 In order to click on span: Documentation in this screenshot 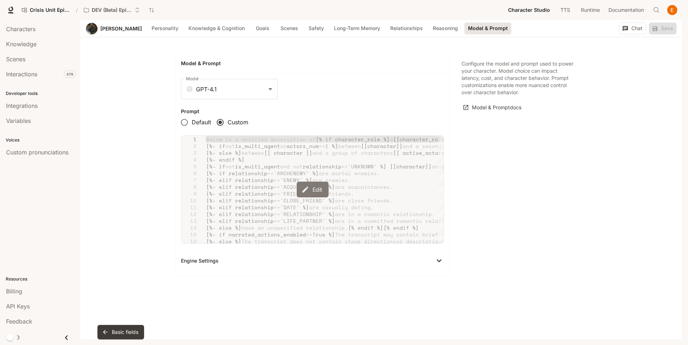, I will do `click(626, 10)`.